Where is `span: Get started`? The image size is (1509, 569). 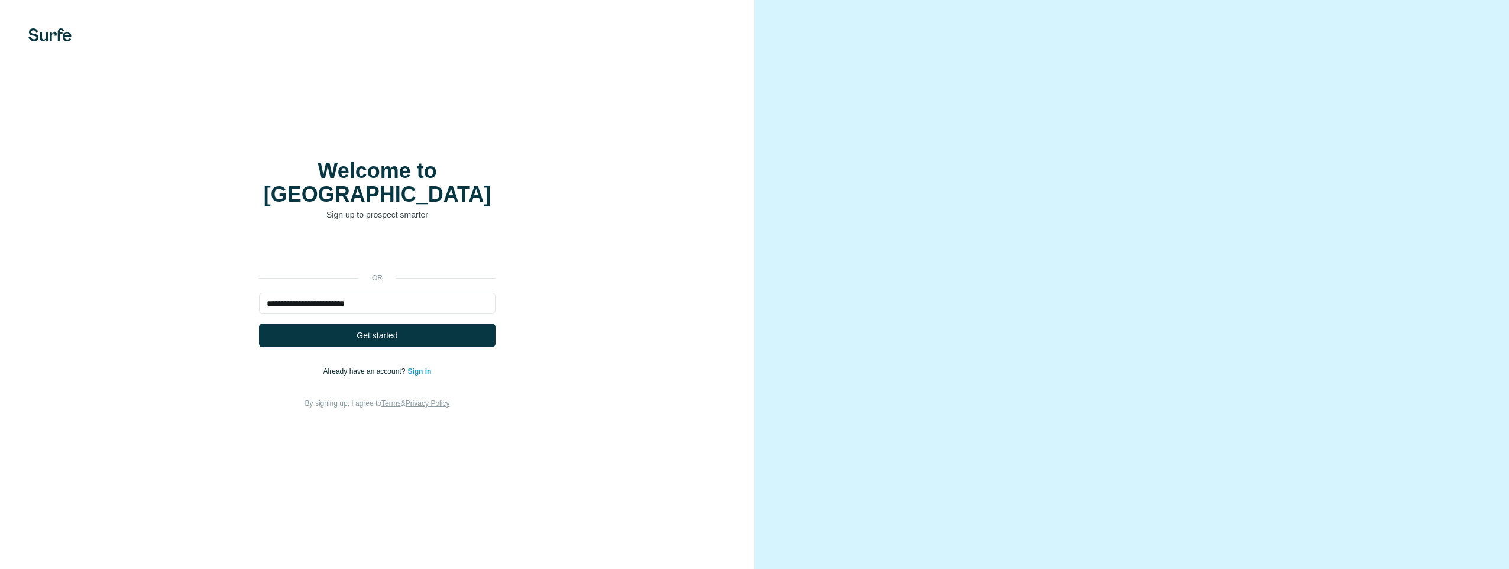
span: Get started is located at coordinates (377, 335).